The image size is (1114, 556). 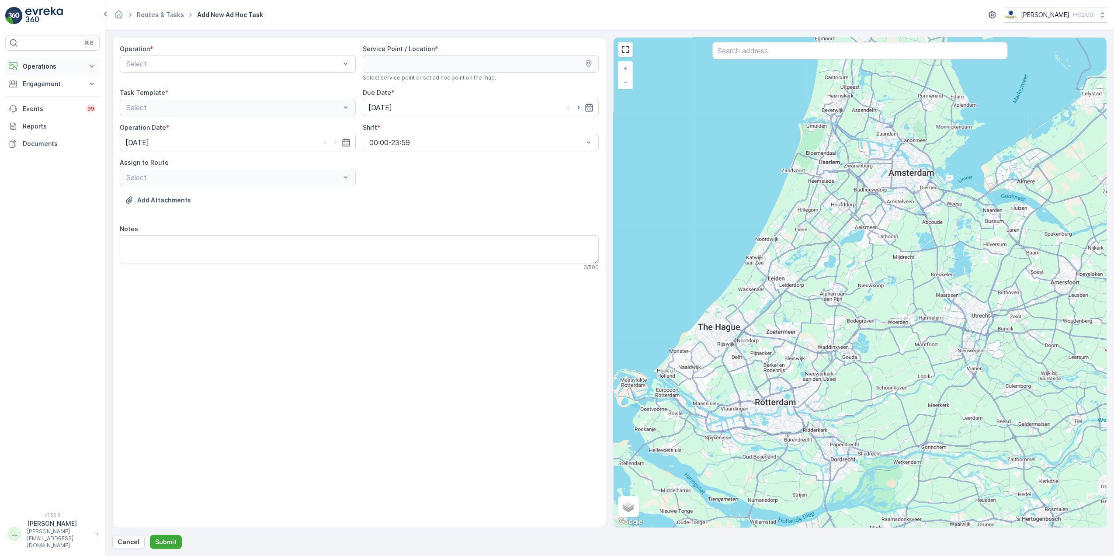 What do you see at coordinates (625, 49) in the screenshot?
I see `a: View Fullscreen` at bounding box center [625, 49].